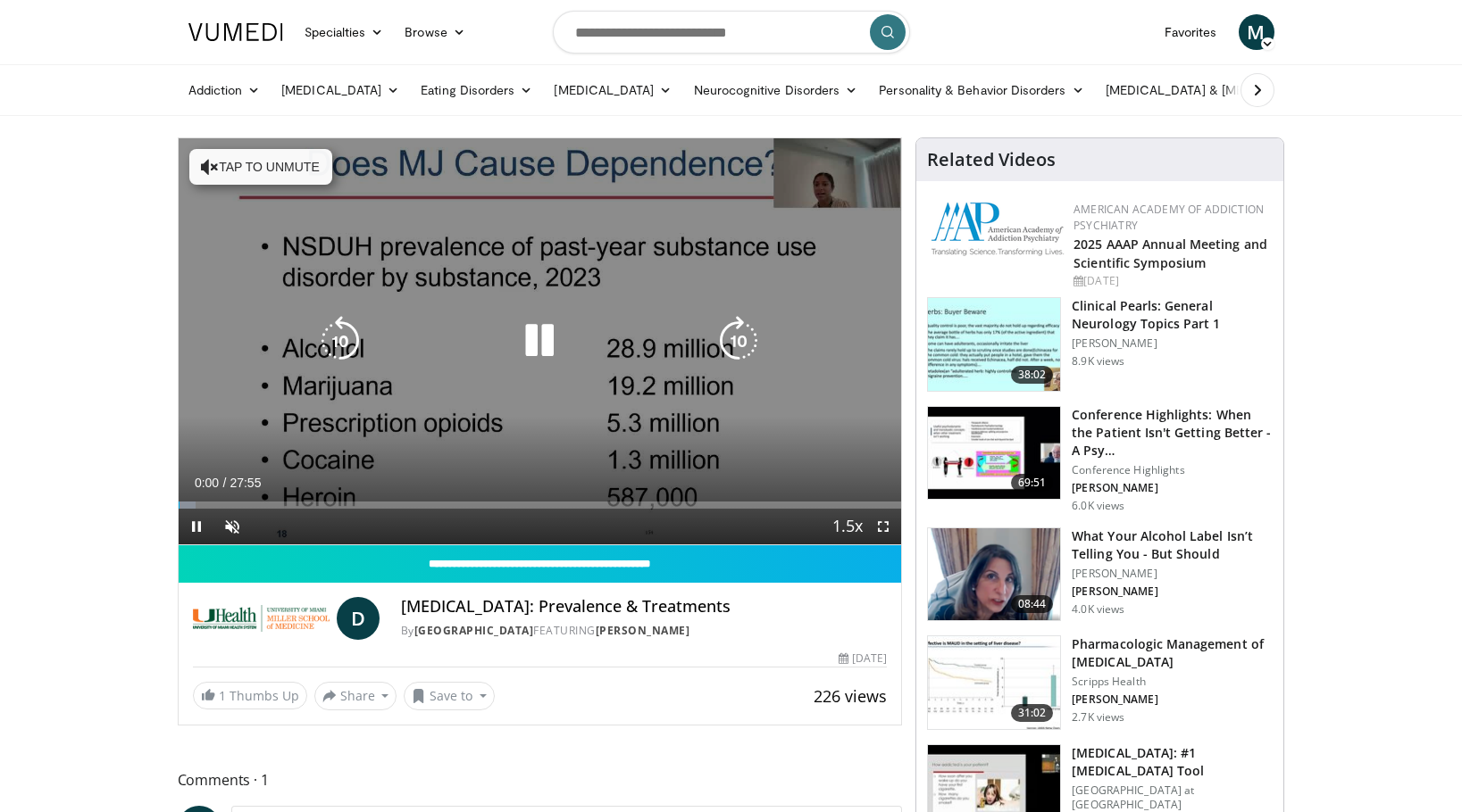 The width and height of the screenshot is (1462, 812). I want to click on img: 3c46fb29-c319-40f0-ac3f-21a5db39118c.png.150x105_q85_crop-smart_upscale.png, so click(994, 575).